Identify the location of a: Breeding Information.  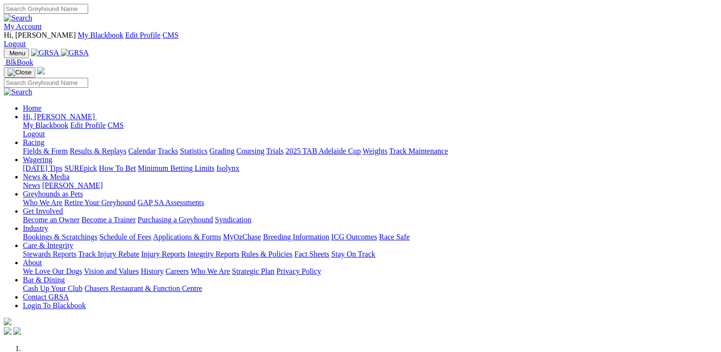
(296, 236).